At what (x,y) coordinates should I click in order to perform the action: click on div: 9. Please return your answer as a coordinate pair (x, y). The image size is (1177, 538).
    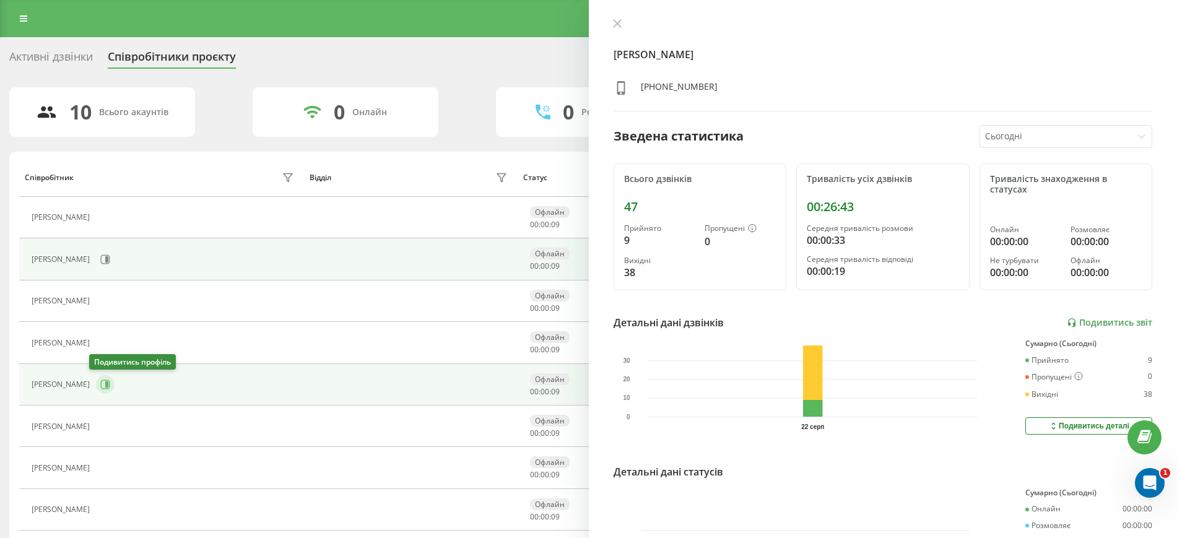
    Looking at the image, I should click on (1150, 360).